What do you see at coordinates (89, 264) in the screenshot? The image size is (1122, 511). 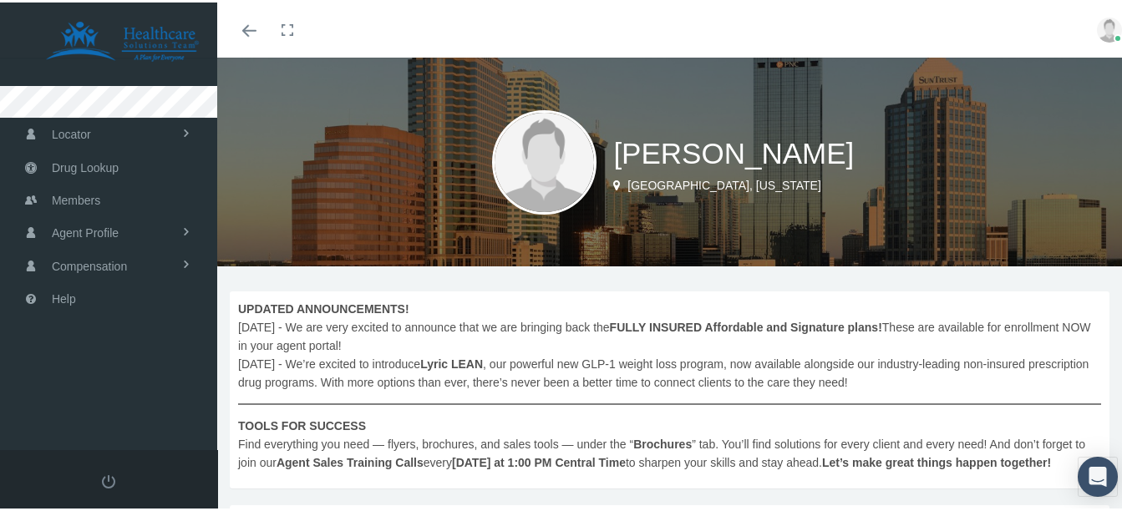 I see `span: Compensation` at bounding box center [89, 264].